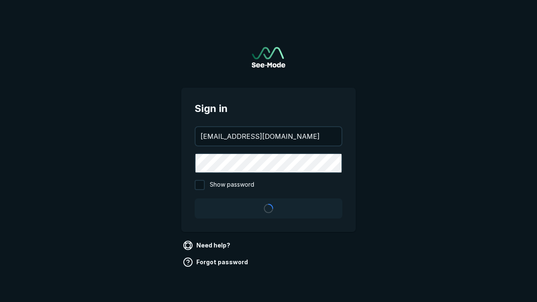 This screenshot has width=537, height=302. What do you see at coordinates (216, 262) in the screenshot?
I see `a: Forgot password` at bounding box center [216, 262].